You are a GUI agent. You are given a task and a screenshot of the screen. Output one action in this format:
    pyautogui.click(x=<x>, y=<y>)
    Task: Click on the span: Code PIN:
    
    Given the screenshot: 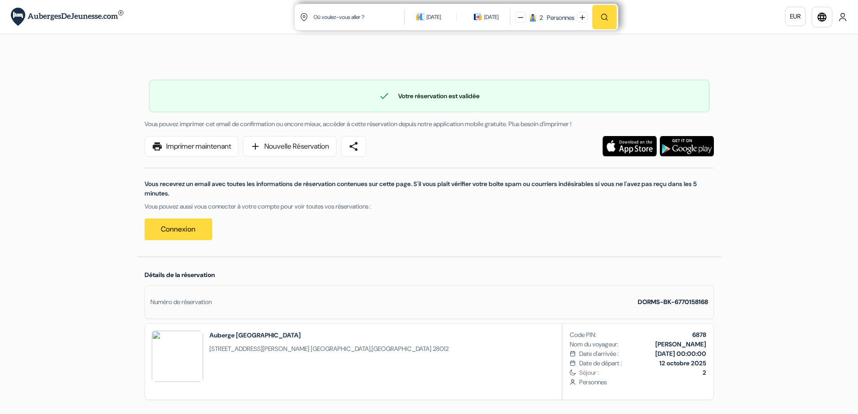 What is the action you would take?
    pyautogui.click(x=583, y=335)
    